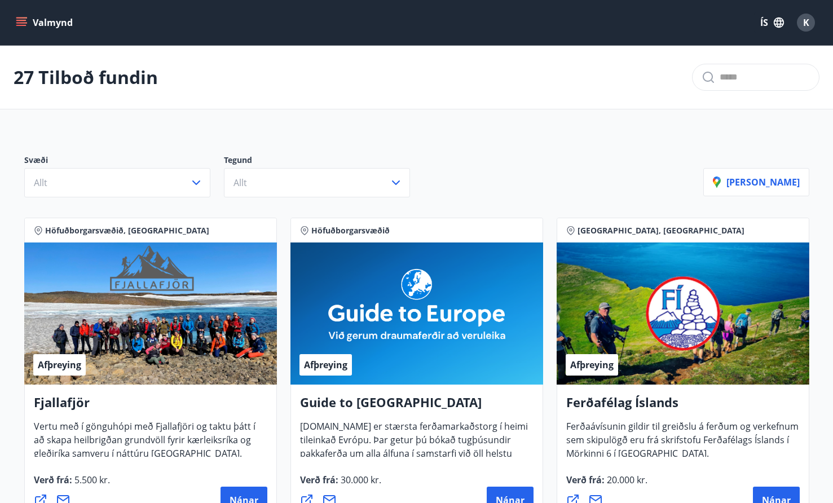 The width and height of the screenshot is (833, 503). Describe the element at coordinates (124, 161) in the screenshot. I see `p: Svæði` at that location.